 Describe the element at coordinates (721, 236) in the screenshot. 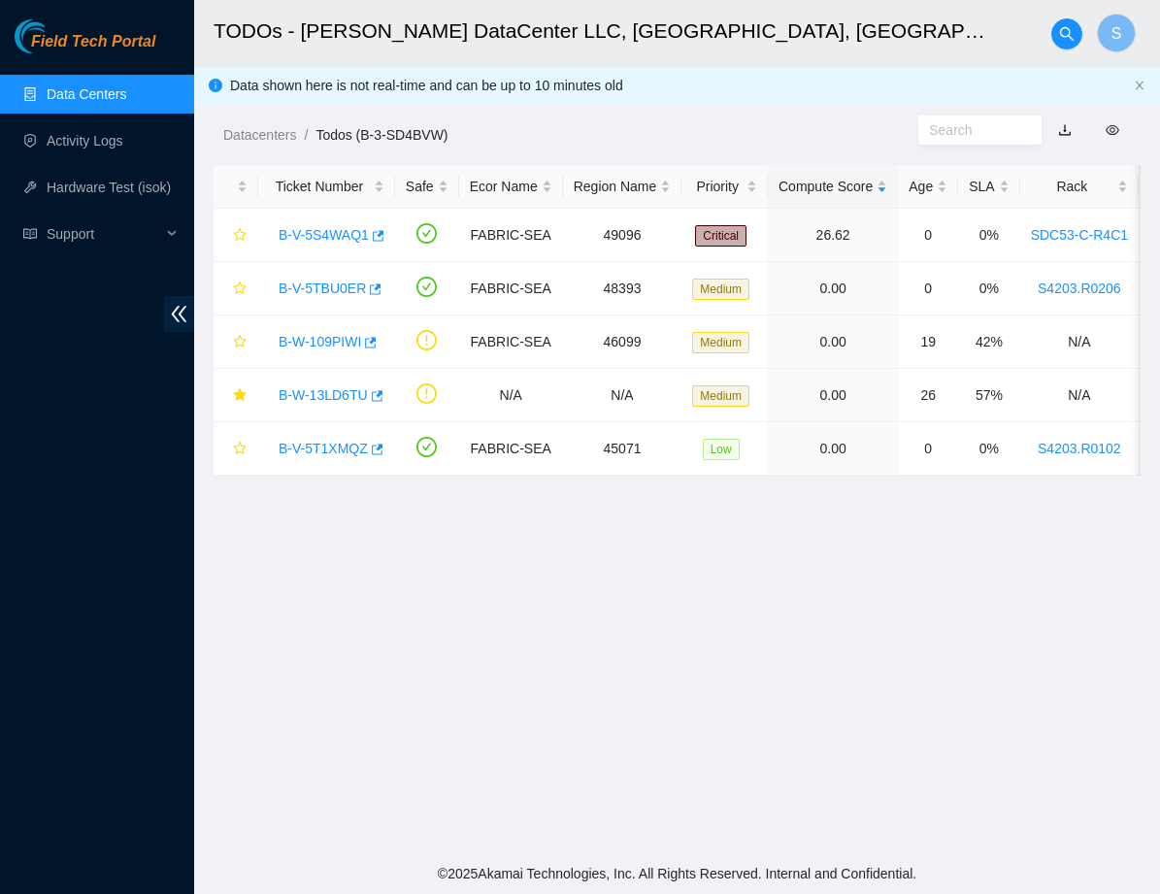

I see `span: Critical` at that location.